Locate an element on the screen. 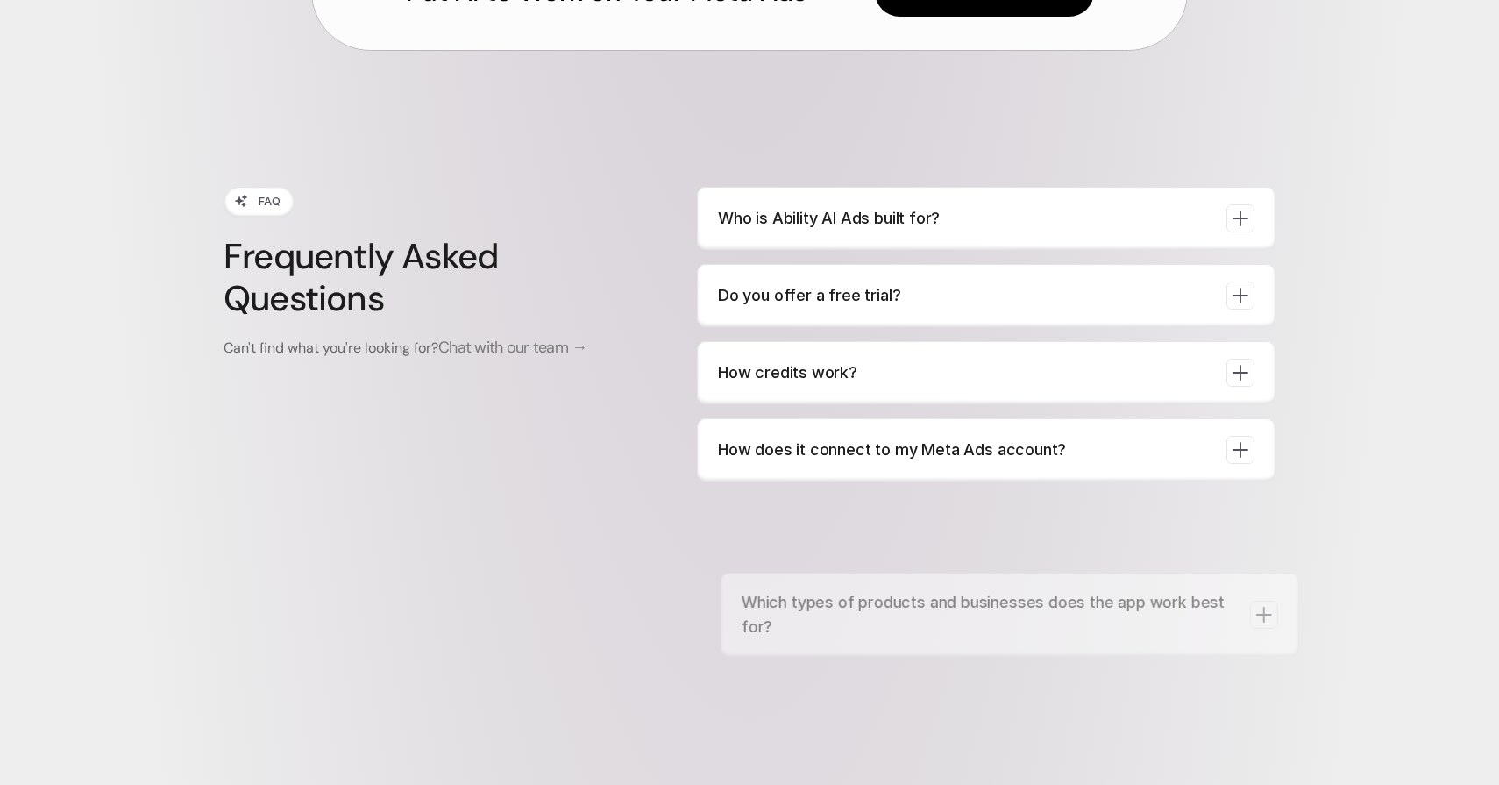  a: Chat with our team → is located at coordinates (513, 347).